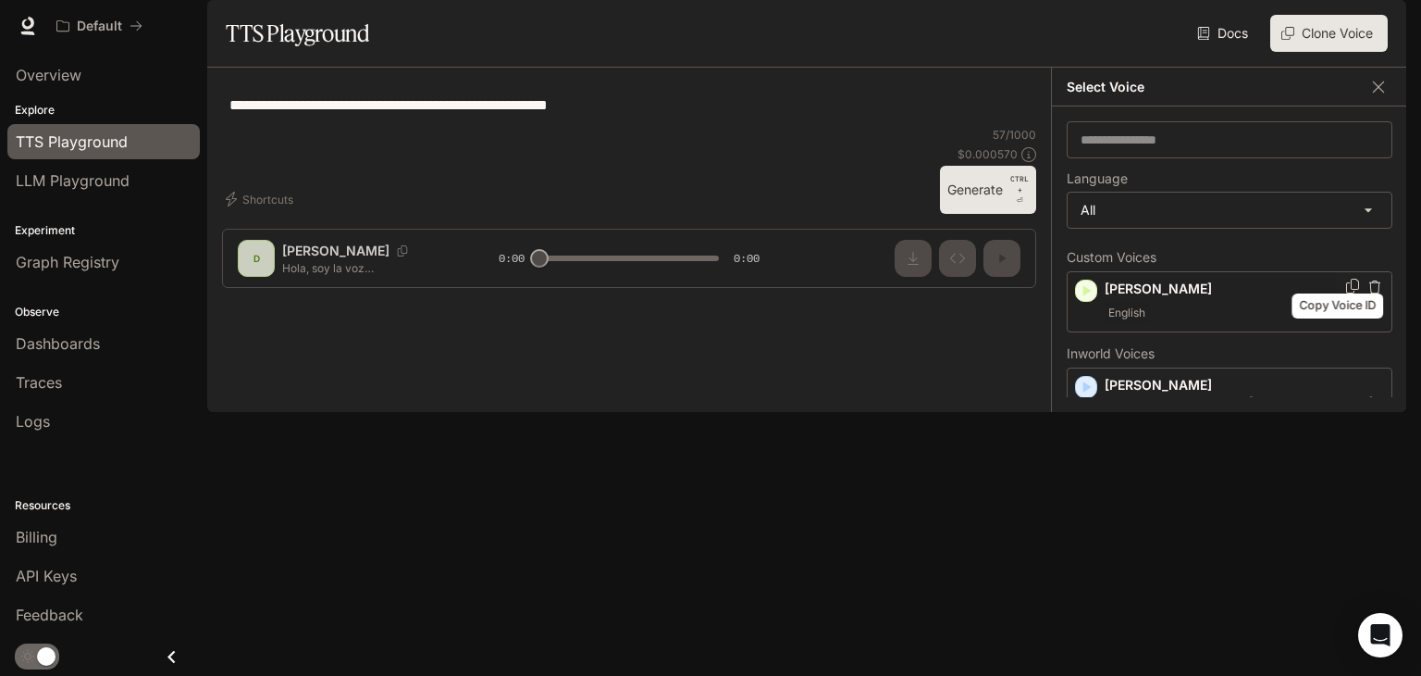 The image size is (1421, 676). I want to click on div: Copy Voice ID, so click(1337, 305).